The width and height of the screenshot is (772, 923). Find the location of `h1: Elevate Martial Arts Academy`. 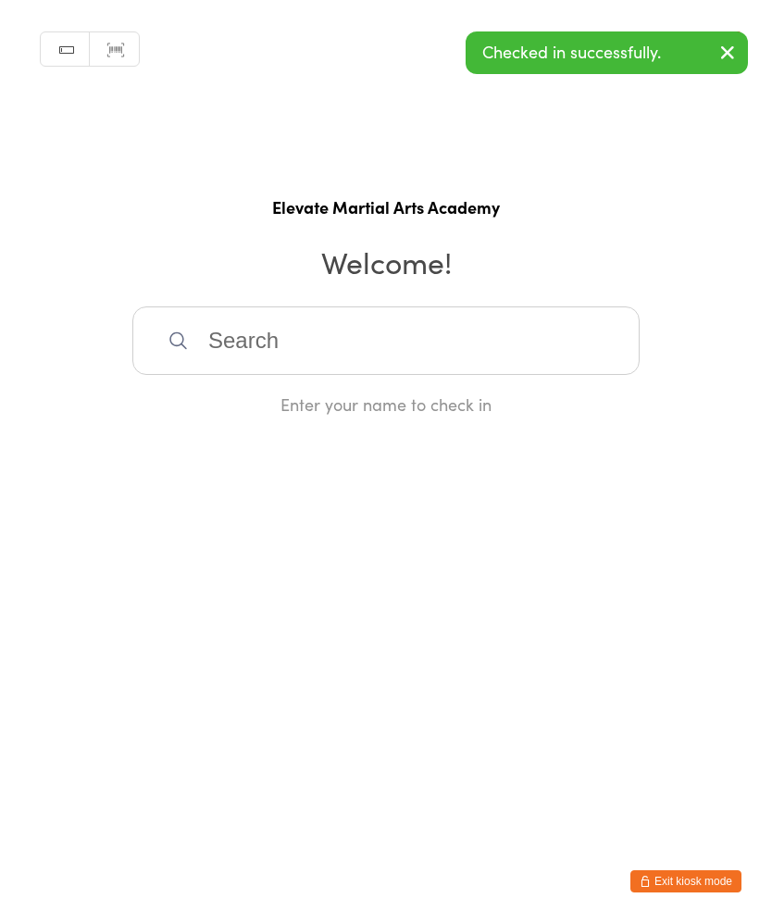

h1: Elevate Martial Arts Academy is located at coordinates (386, 207).